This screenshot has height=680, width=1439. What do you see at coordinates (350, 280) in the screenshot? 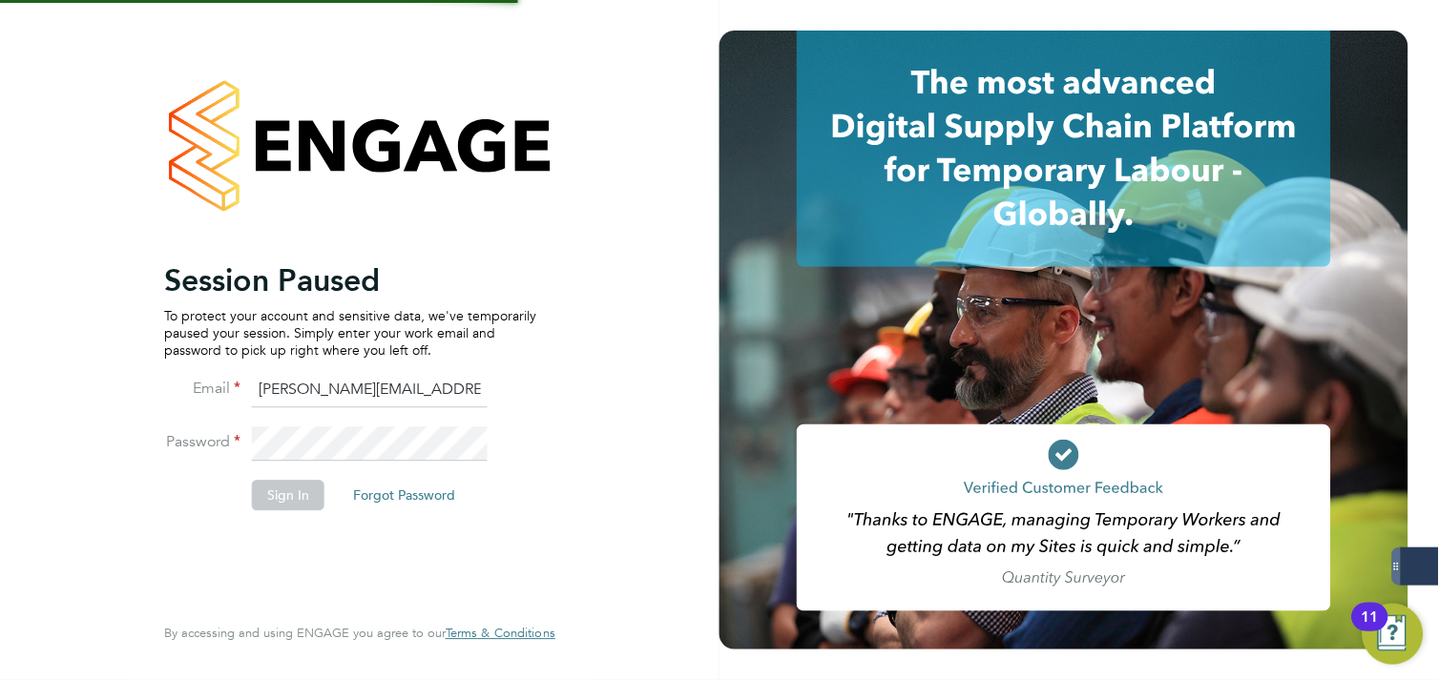
I see `h2: Session Paused` at bounding box center [350, 280].